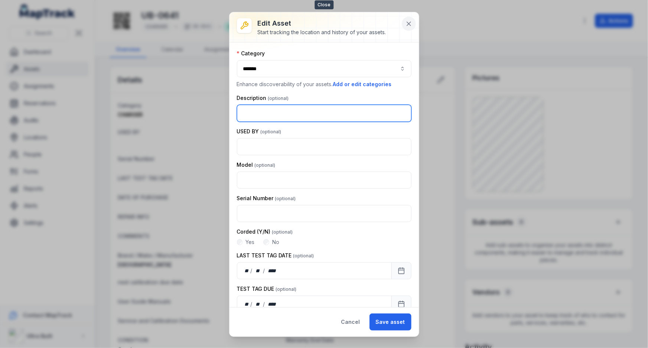 This screenshot has width=648, height=348. I want to click on button: Add or edit categories, so click(362, 84).